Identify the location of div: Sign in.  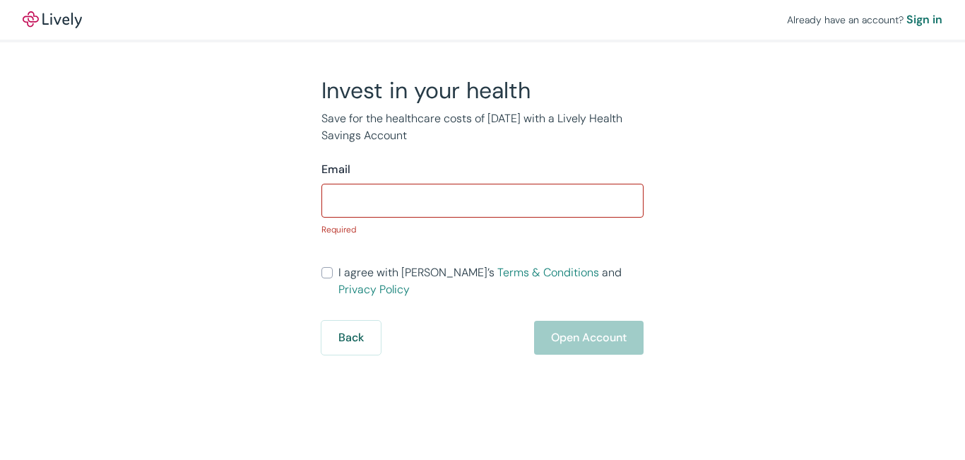
(924, 20).